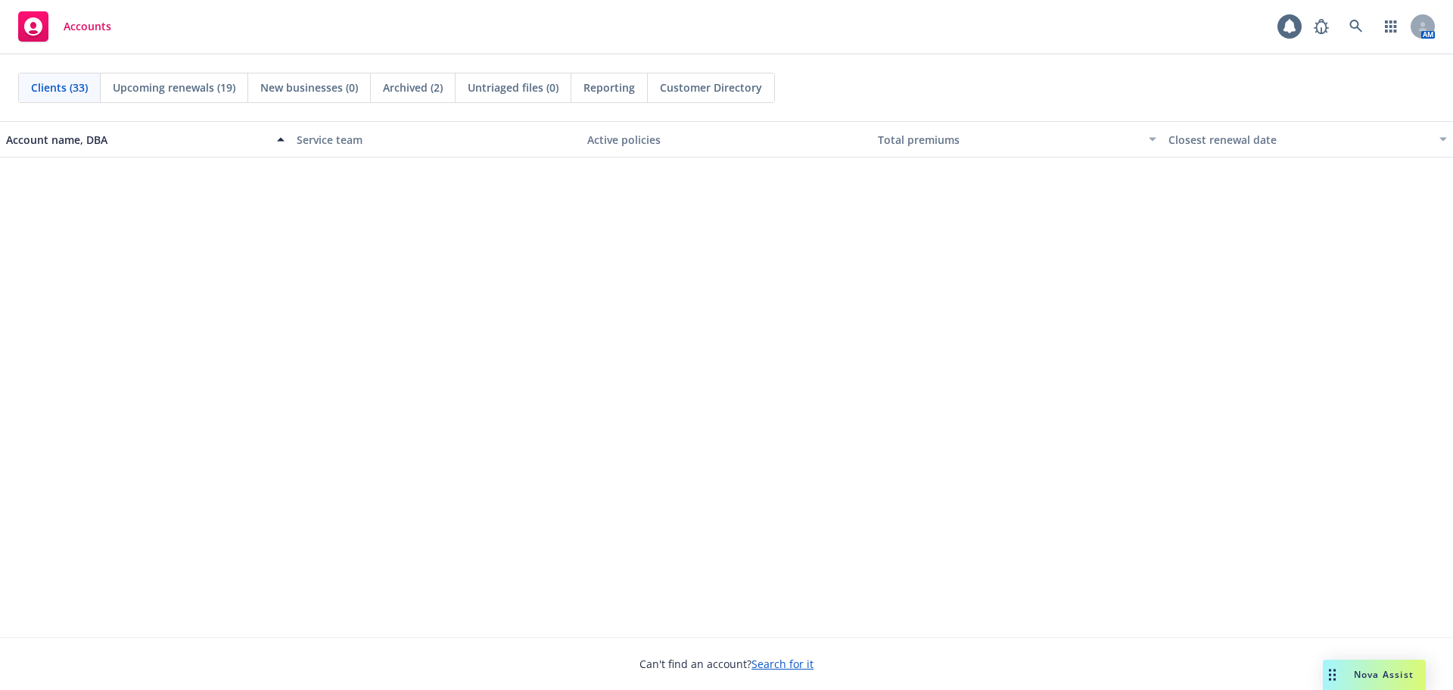  Describe the element at coordinates (513, 87) in the screenshot. I see `span: Untriaged files (0)` at that location.